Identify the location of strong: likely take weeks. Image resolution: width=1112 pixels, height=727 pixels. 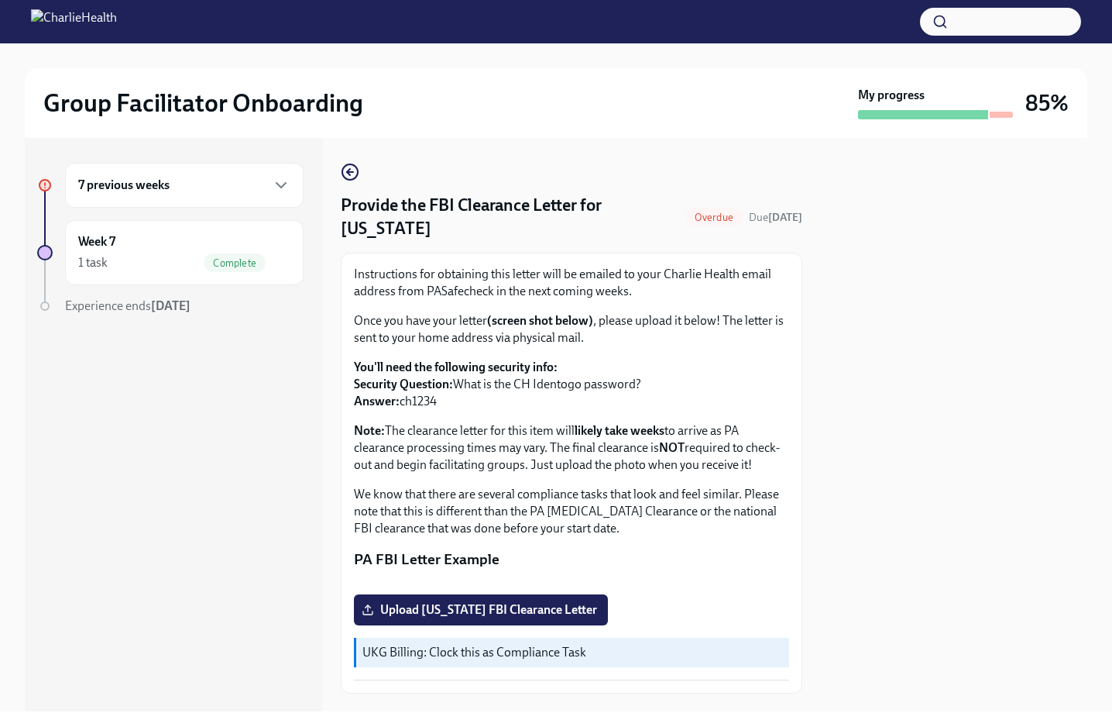
(620, 430).